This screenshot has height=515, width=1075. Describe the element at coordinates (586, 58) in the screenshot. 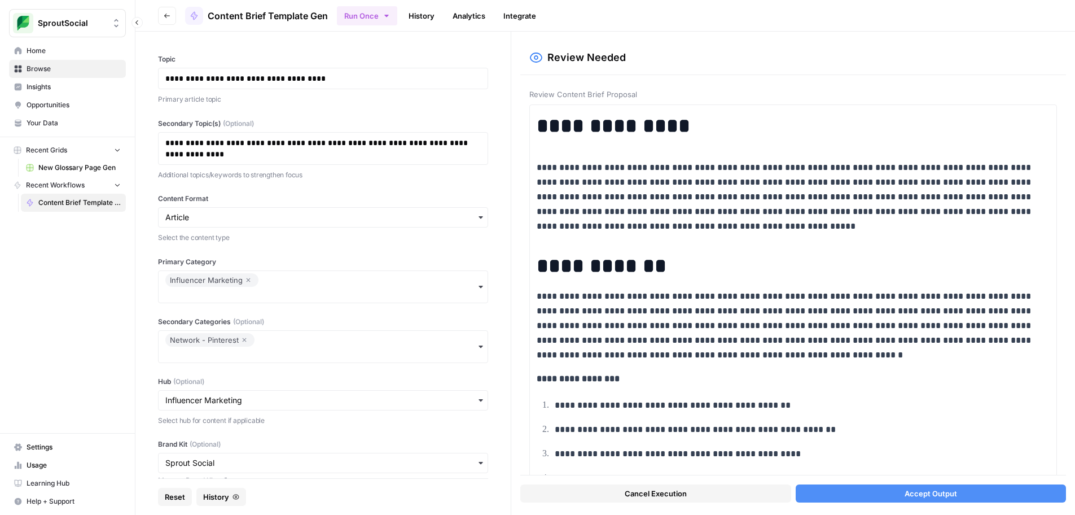

I see `h2: Review Needed` at that location.